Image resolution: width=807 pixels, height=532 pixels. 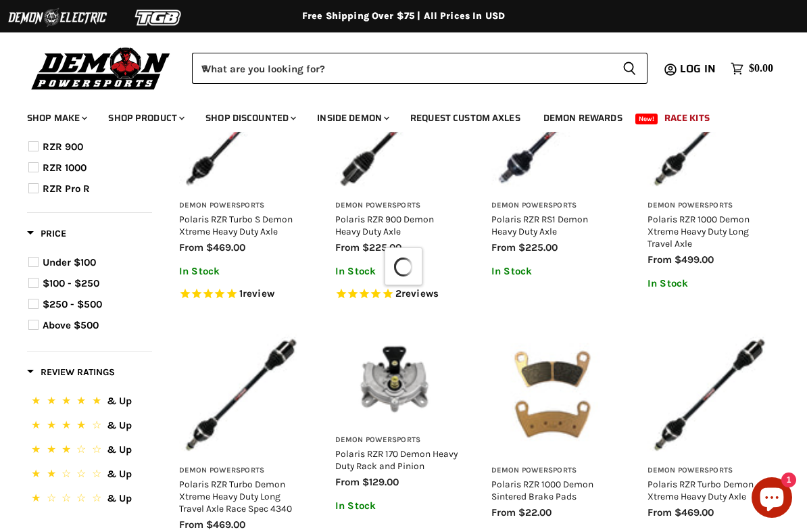 I want to click on button: Search, so click(x=629, y=68).